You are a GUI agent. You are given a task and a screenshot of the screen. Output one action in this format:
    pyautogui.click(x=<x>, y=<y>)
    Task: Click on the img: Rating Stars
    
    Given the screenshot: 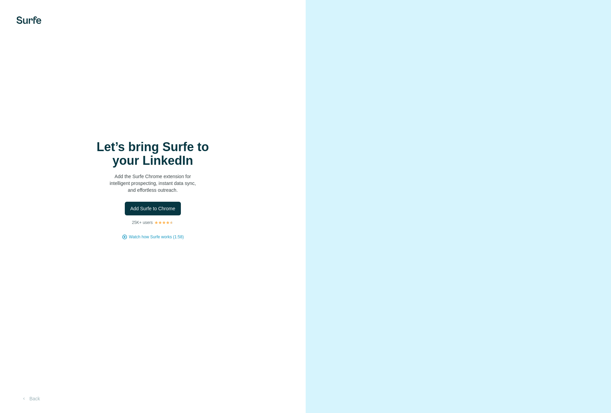 What is the action you would take?
    pyautogui.click(x=164, y=223)
    